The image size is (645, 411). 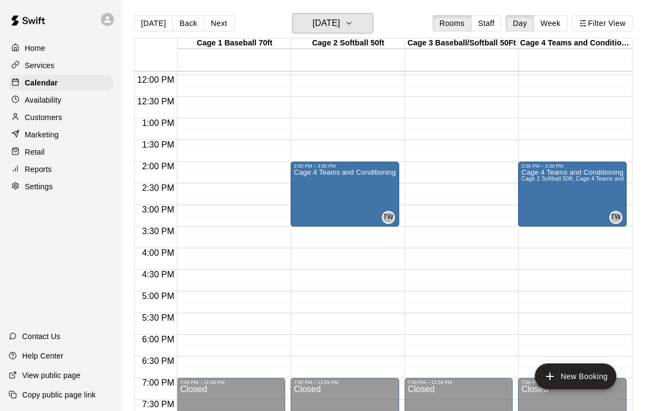 What do you see at coordinates (35, 152) in the screenshot?
I see `p: Retail` at bounding box center [35, 152].